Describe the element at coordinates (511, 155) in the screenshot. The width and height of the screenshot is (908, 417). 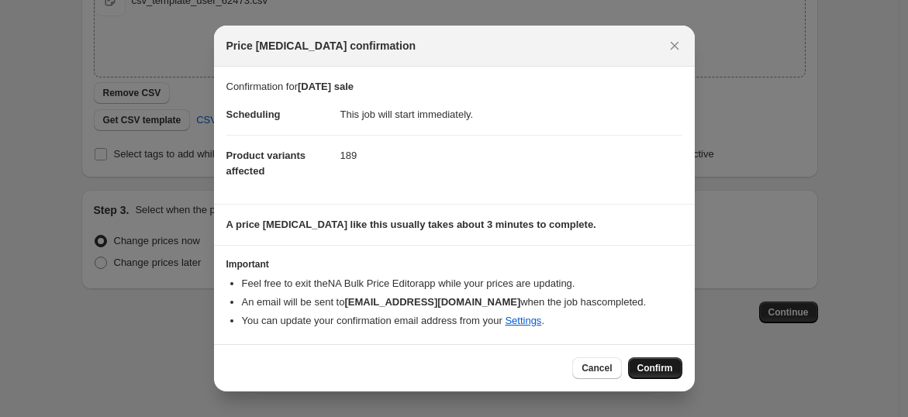
I see `dd: 189` at that location.